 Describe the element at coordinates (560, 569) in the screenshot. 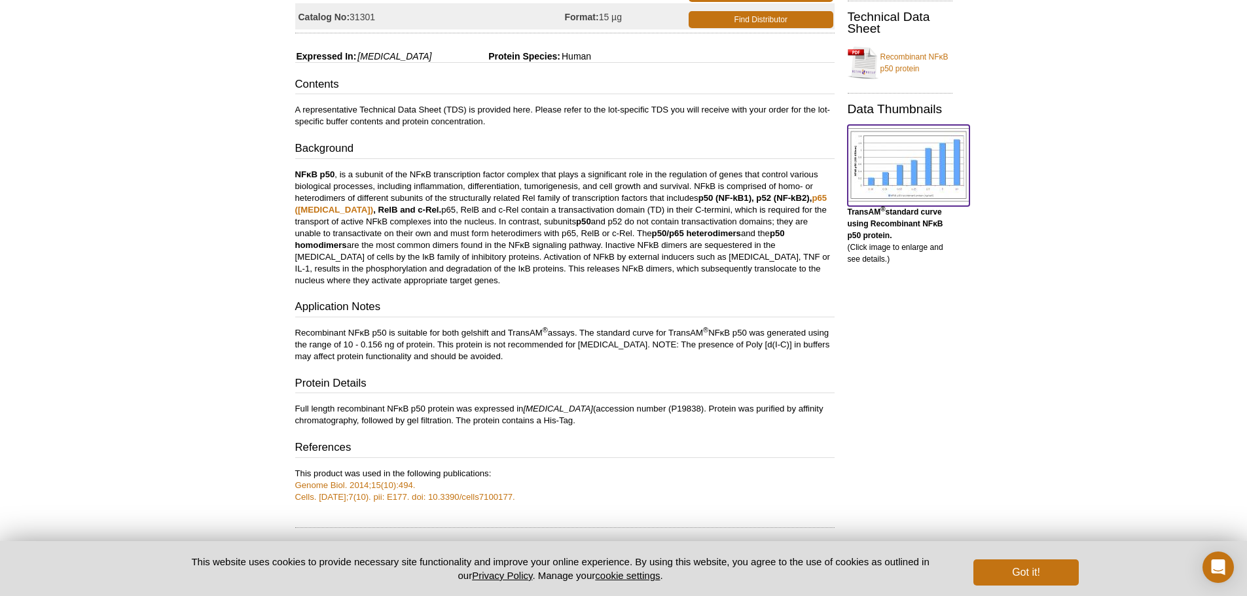

I see `p: This website uses cookies to provide necessary site functionality and improve your online experie...` at that location.